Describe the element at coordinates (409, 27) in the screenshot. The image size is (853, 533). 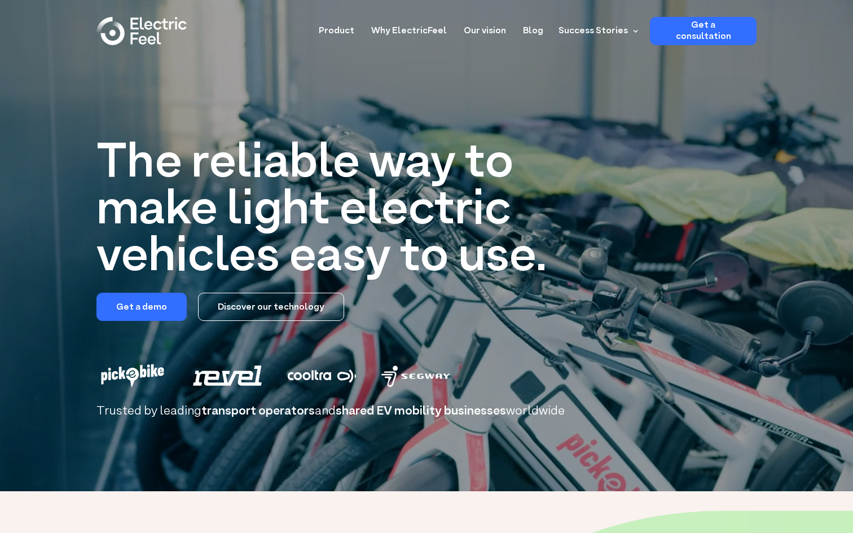
I see `a: Why ElectricFeel` at that location.